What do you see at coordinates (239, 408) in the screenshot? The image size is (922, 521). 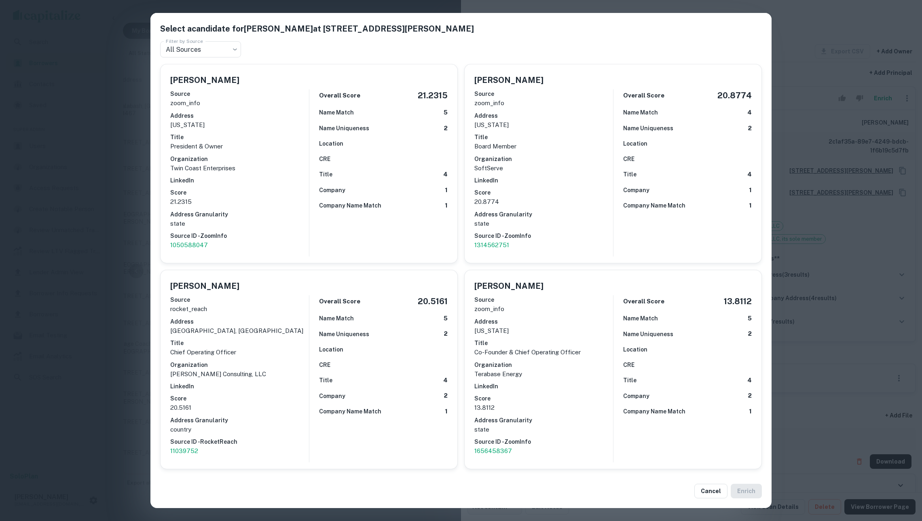 I see `p: 20.5161` at bounding box center [239, 408].